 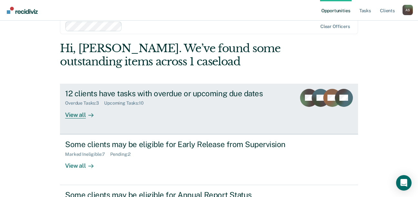 What do you see at coordinates (335, 26) in the screenshot?
I see `div: Clear officers` at bounding box center [335, 26].